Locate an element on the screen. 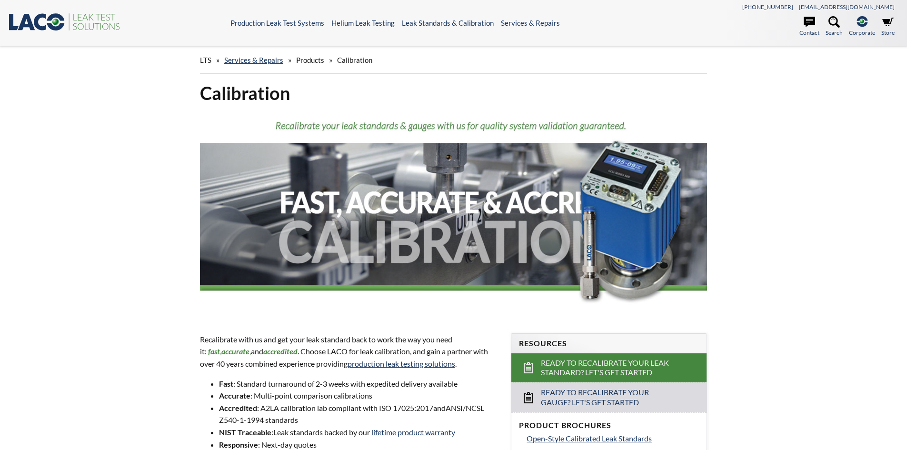 Image resolution: width=907 pixels, height=450 pixels. a: Ready to Recalibrate Your Gauge? Let's Get Started is located at coordinates (609, 397).